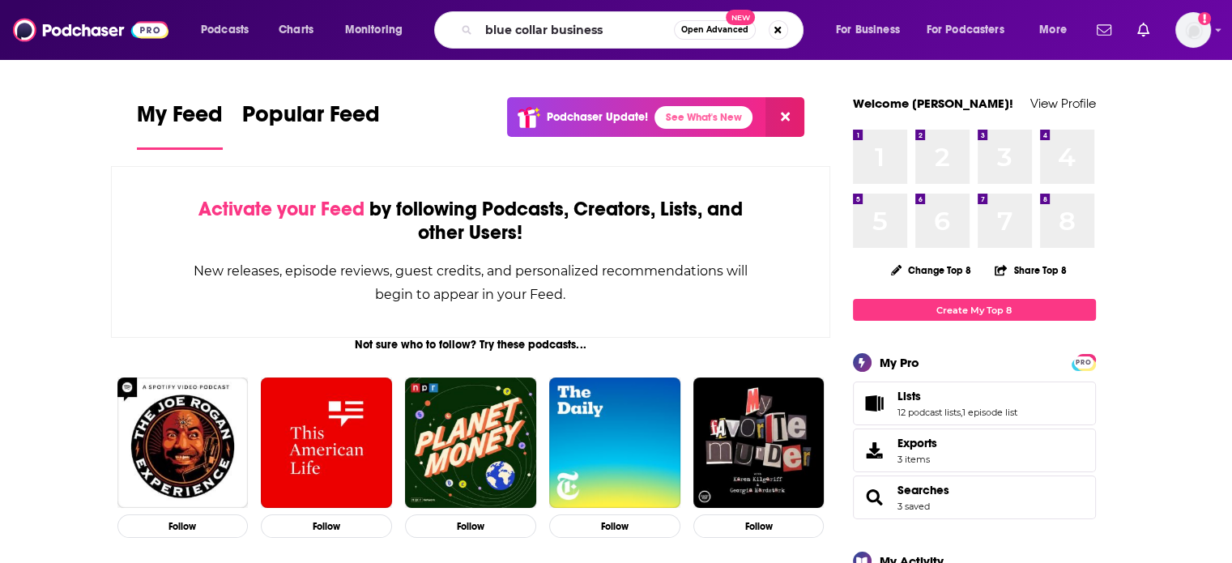 This screenshot has height=563, width=1232. Describe the element at coordinates (703, 117) in the screenshot. I see `a: See What's New` at that location.